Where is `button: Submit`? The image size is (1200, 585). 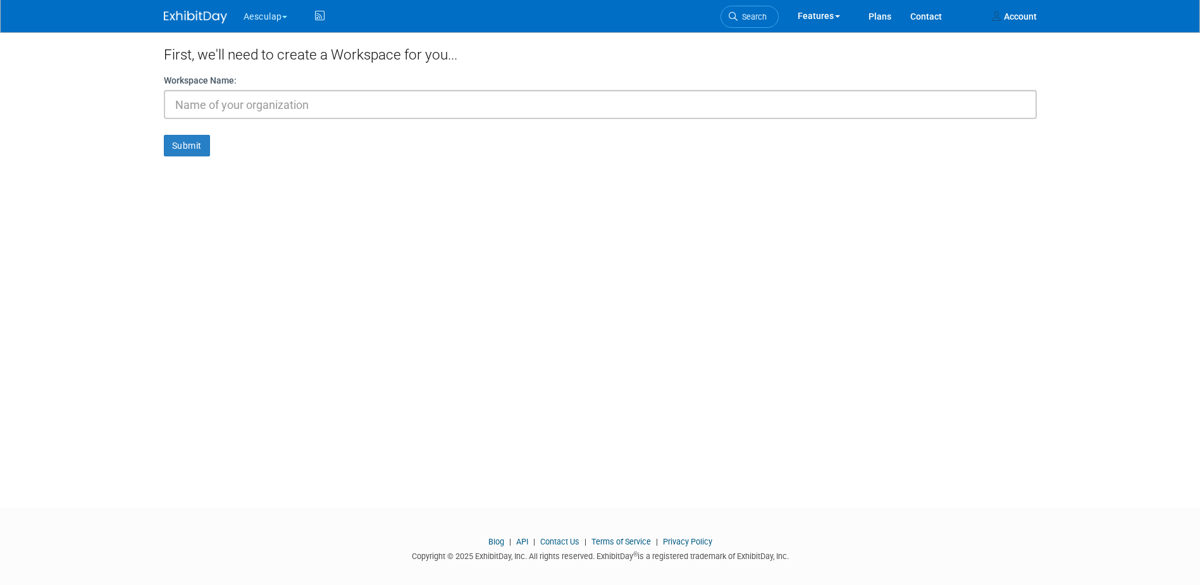 button: Submit is located at coordinates (187, 146).